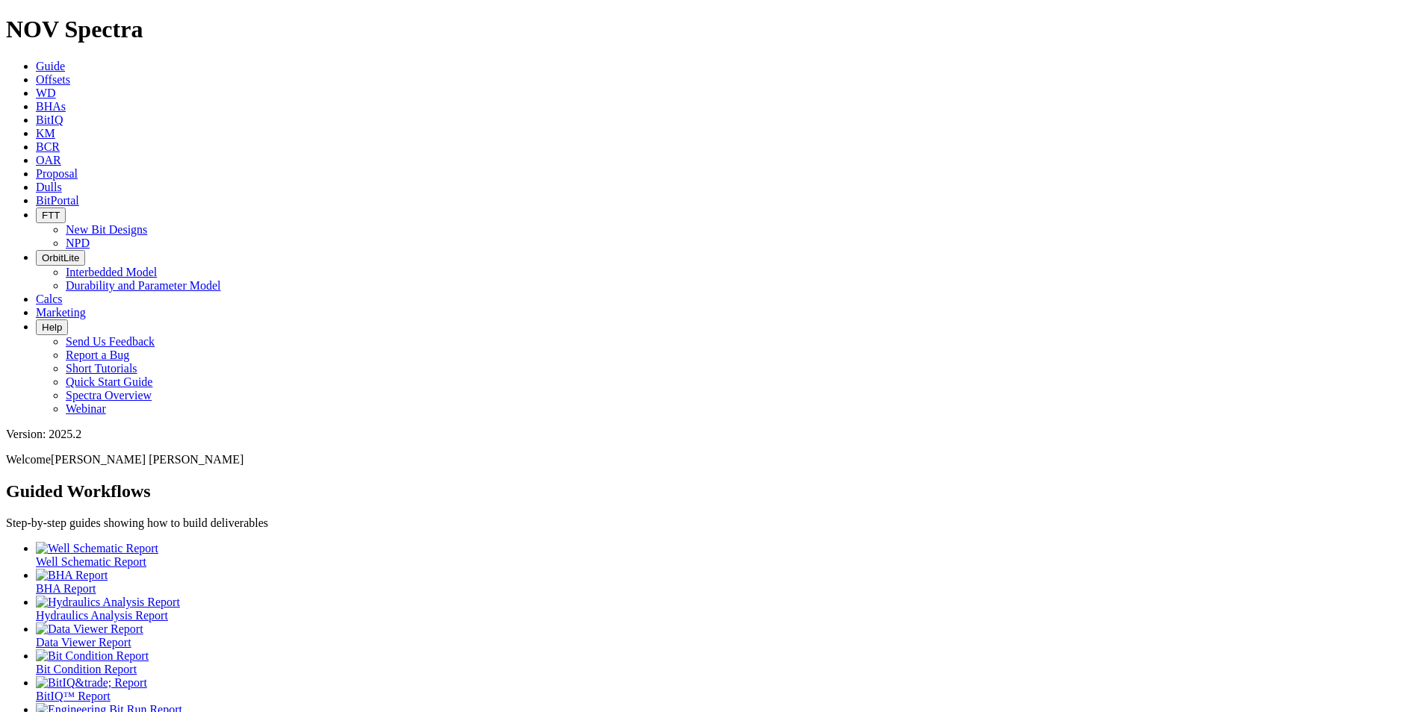 Image resolution: width=1428 pixels, height=712 pixels. What do you see at coordinates (57, 173) in the screenshot?
I see `a: Proposal` at bounding box center [57, 173].